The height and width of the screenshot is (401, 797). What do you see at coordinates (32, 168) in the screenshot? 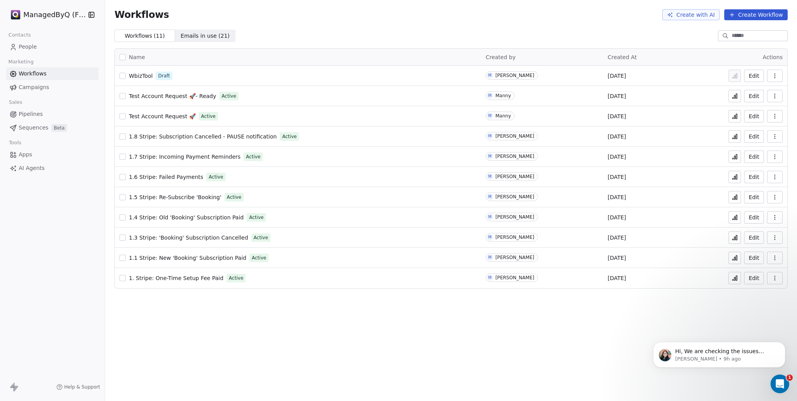
I see `span: AI Agents` at bounding box center [32, 168].